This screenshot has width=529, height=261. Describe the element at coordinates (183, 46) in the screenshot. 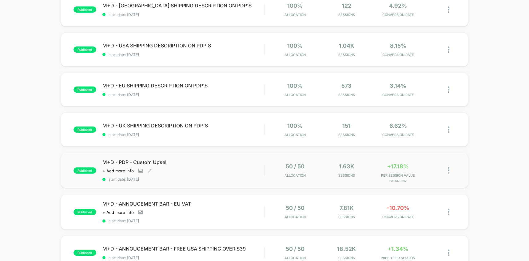

I see `span: M+D - USA SHIPPING DESCRIPTION ON PDP'S` at that location.